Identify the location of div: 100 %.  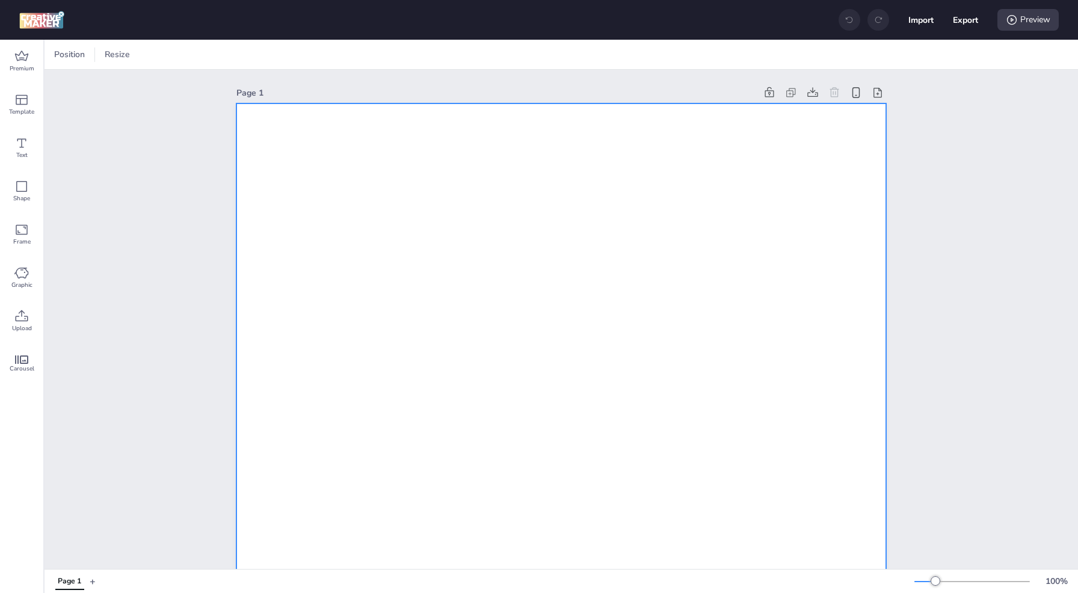
(1056, 581).